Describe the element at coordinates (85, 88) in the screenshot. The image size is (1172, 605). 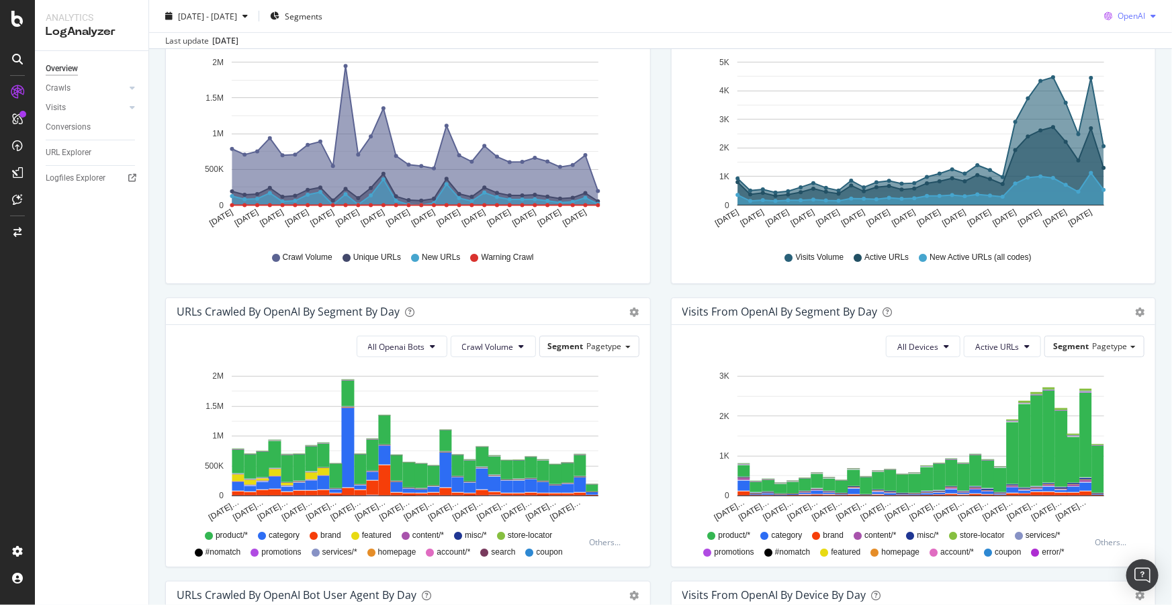
I see `a: Crawls` at that location.